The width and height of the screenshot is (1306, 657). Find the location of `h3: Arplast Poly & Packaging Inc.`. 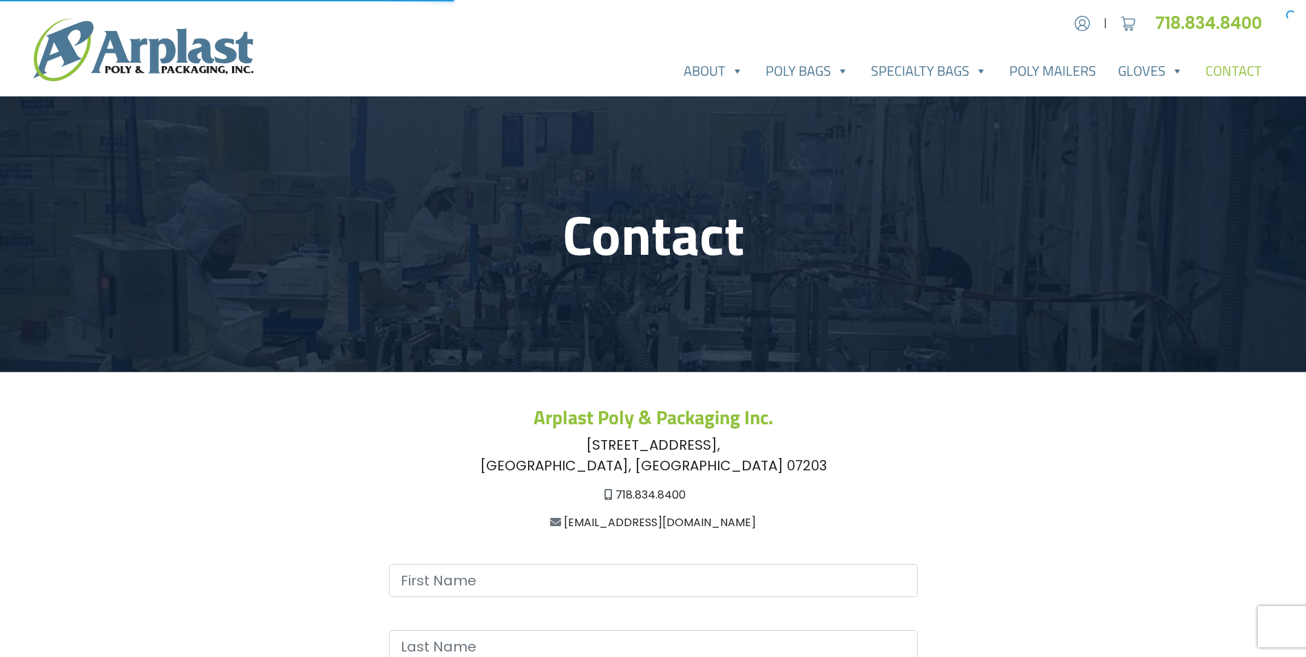

h3: Arplast Poly & Packaging Inc. is located at coordinates (653, 417).